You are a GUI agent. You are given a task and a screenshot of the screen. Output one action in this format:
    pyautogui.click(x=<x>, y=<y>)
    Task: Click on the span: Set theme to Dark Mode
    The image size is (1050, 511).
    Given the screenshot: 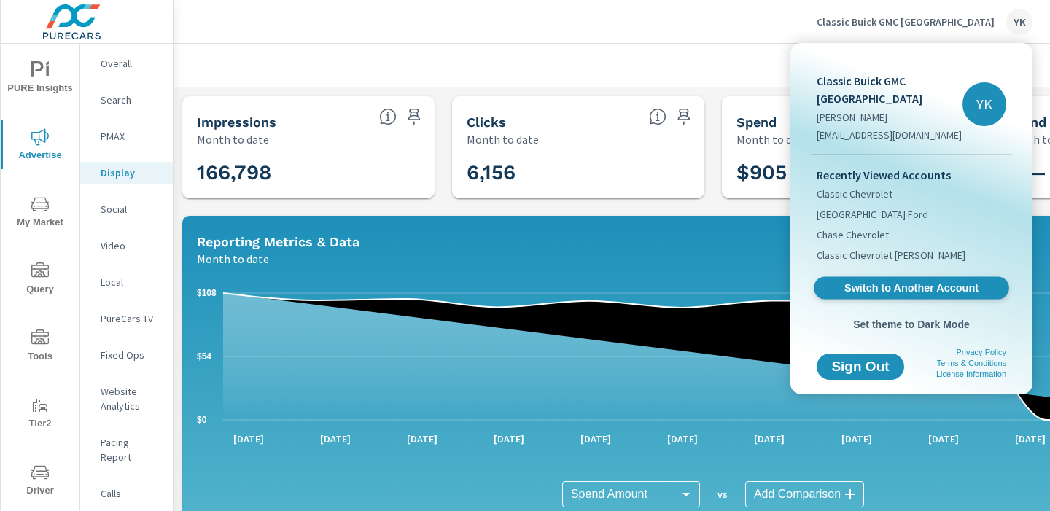 What is the action you would take?
    pyautogui.click(x=912, y=325)
    